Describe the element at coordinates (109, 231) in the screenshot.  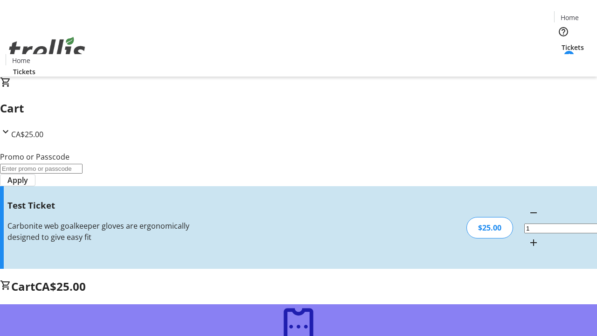
I see `div: Carbonite web goalkeeper gloves are ergonomically designed to give easy fit` at that location.